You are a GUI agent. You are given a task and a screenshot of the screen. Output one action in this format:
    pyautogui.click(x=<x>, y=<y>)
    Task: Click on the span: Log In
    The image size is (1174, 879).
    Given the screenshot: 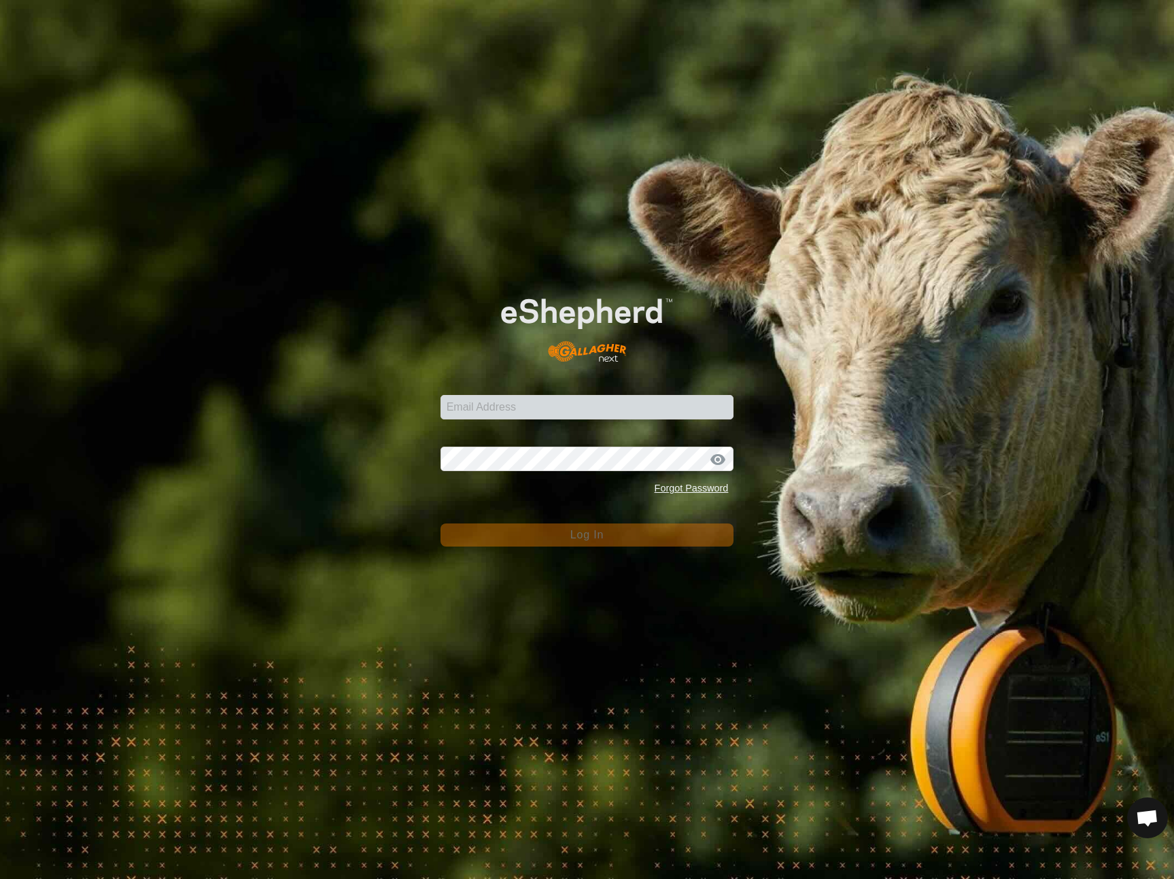 What is the action you would take?
    pyautogui.click(x=587, y=534)
    